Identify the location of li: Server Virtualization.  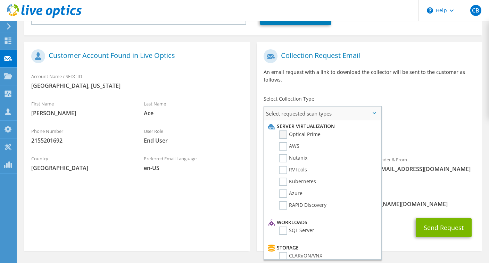
(321, 126).